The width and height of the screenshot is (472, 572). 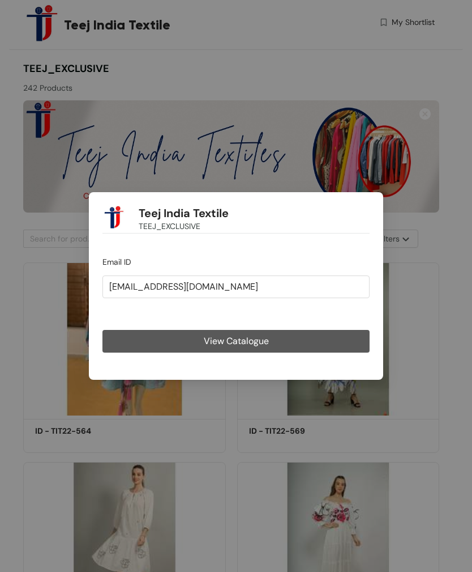 I want to click on img: Buyer Portal, so click(x=114, y=217).